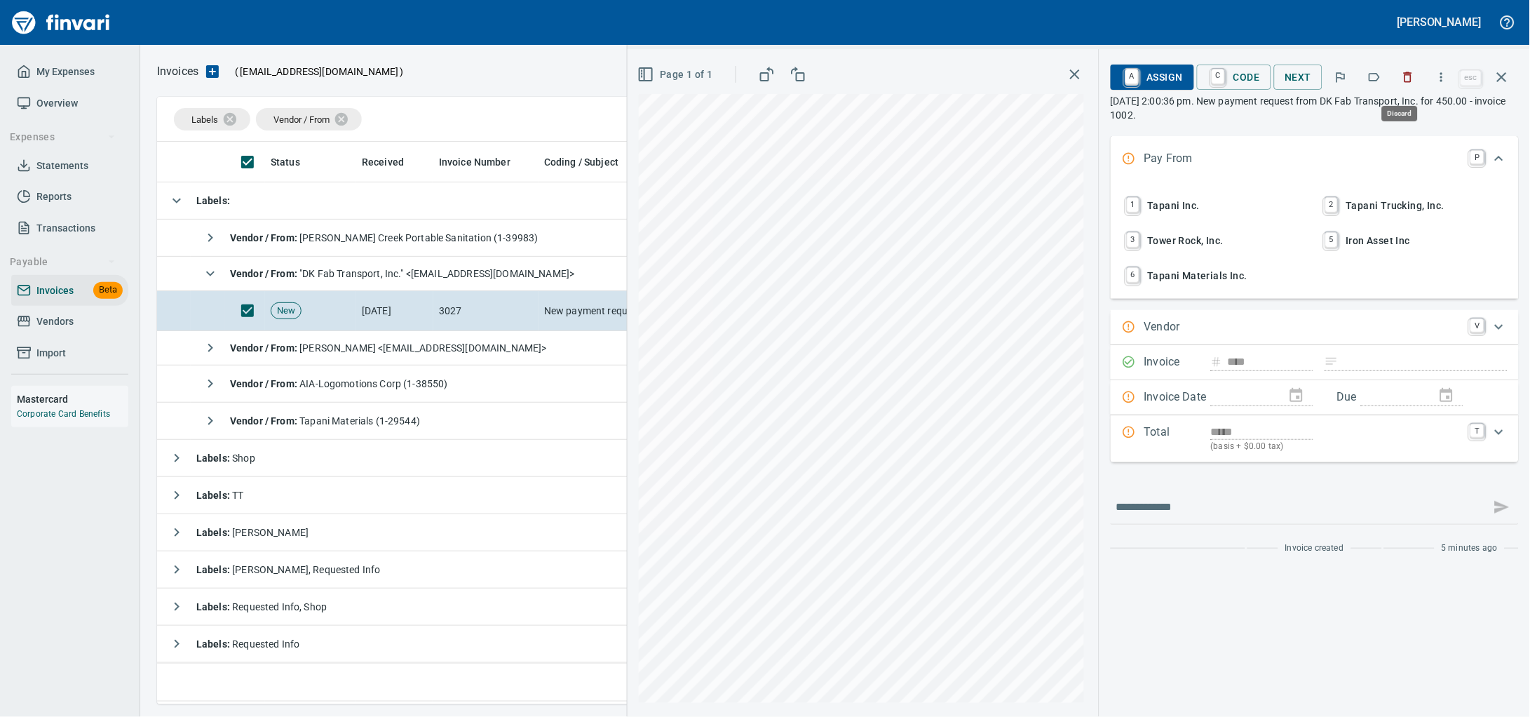 The image size is (1530, 717). What do you see at coordinates (62, 262) in the screenshot?
I see `button: Payable` at bounding box center [62, 262].